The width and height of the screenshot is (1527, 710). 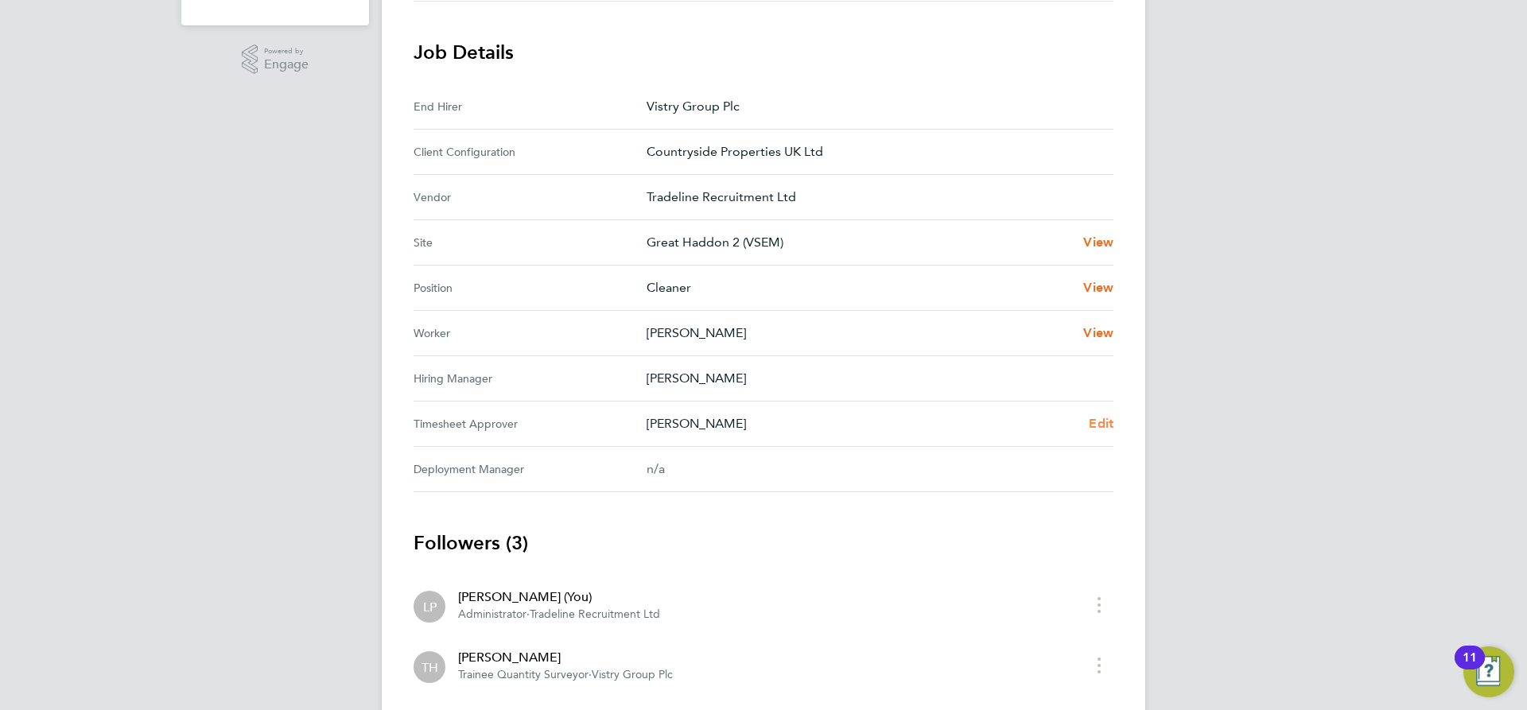 What do you see at coordinates (595, 614) in the screenshot?
I see `span: Tradeline Recruitment Ltd` at bounding box center [595, 614].